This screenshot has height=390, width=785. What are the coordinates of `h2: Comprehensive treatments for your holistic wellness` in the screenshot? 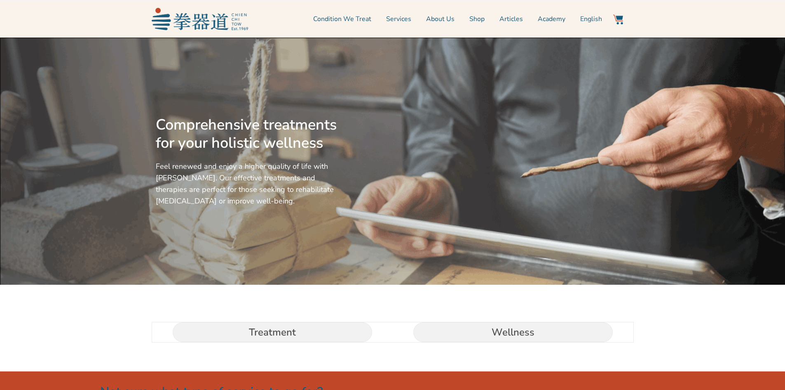 It's located at (248, 134).